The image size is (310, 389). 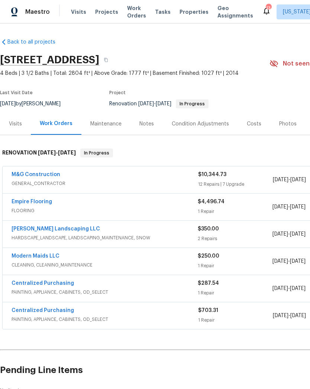 What do you see at coordinates (107, 12) in the screenshot?
I see `span: Projects` at bounding box center [107, 12].